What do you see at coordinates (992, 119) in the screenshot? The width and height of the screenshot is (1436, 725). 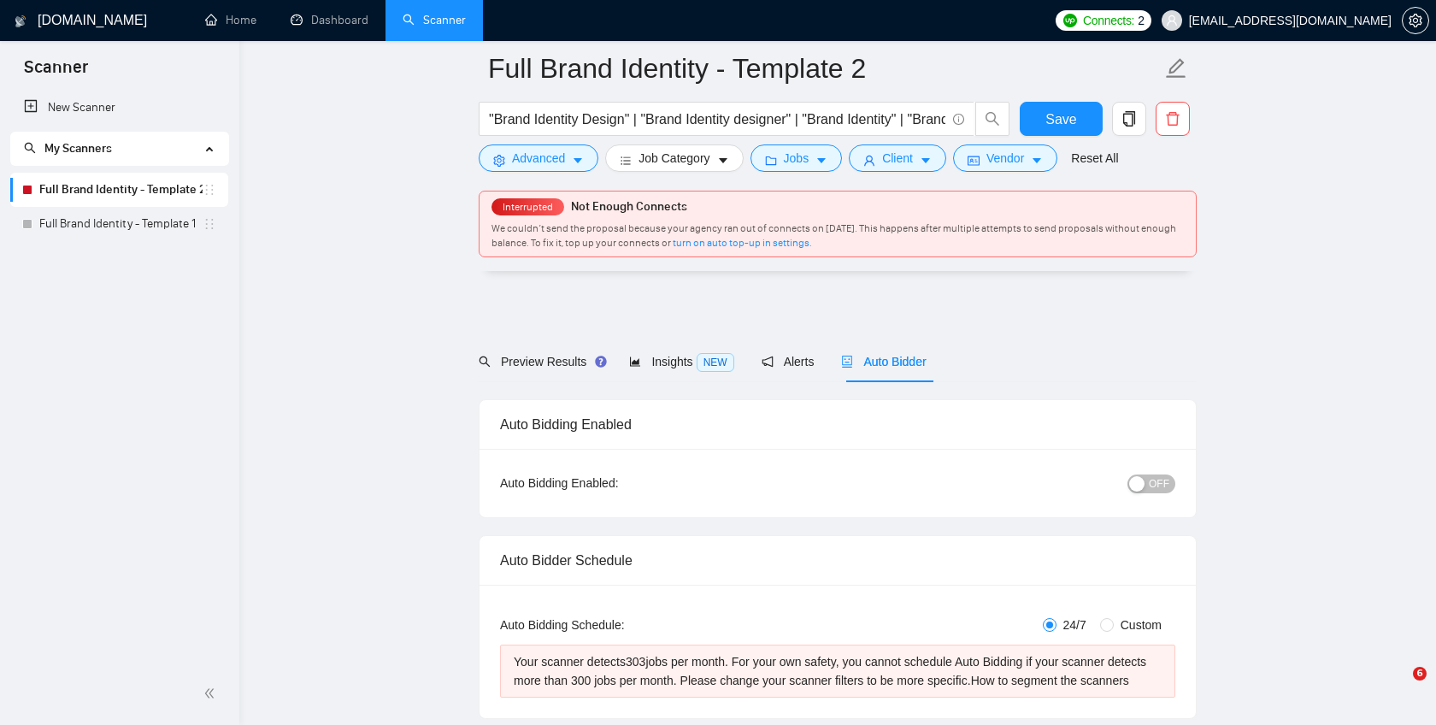 I see `button: search` at bounding box center [992, 119].